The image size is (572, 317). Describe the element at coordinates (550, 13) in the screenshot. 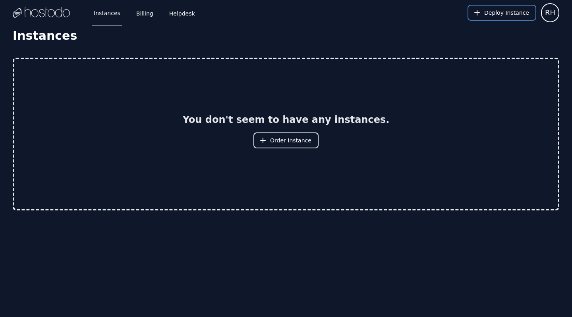

I see `button: User menu` at that location.